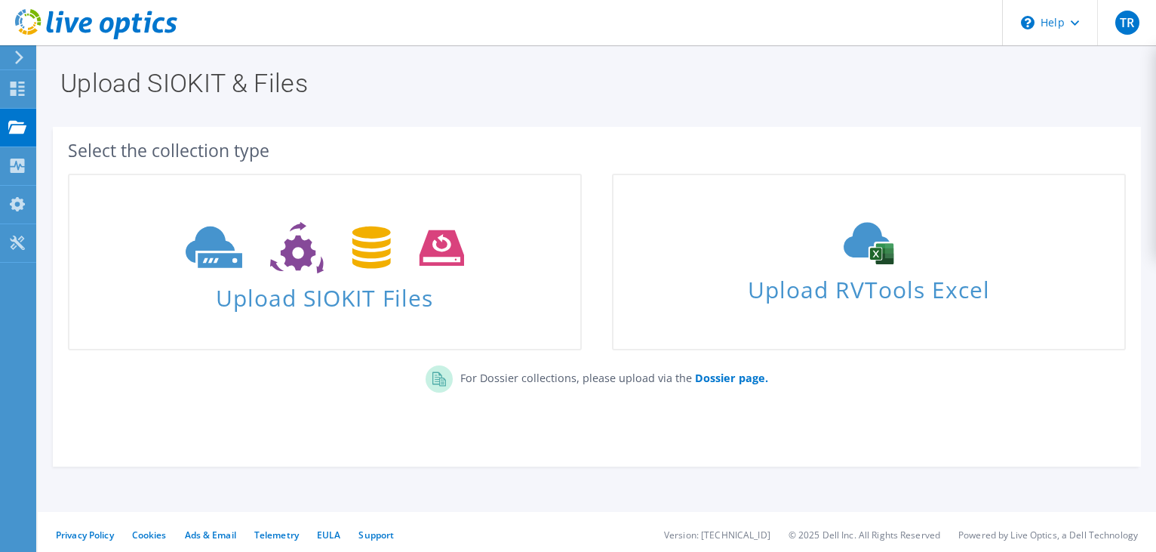 The image size is (1156, 552). What do you see at coordinates (611, 376) in the screenshot?
I see `p: For Dossier collections, please upload via the` at bounding box center [611, 376].